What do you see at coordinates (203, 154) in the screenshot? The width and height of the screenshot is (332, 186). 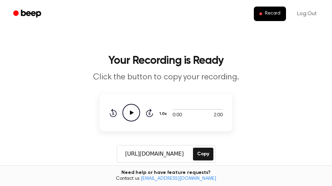 I see `button: Copy` at bounding box center [203, 154].